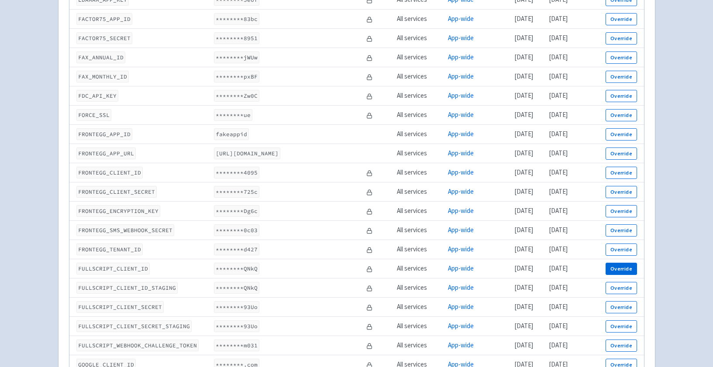  I want to click on code: fakeappid, so click(231, 134).